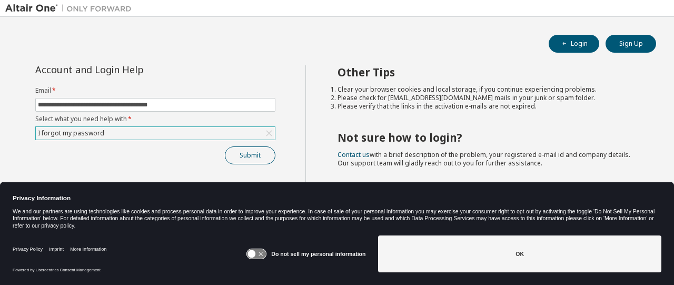 The width and height of the screenshot is (674, 285). What do you see at coordinates (574, 44) in the screenshot?
I see `button: Login` at bounding box center [574, 44].